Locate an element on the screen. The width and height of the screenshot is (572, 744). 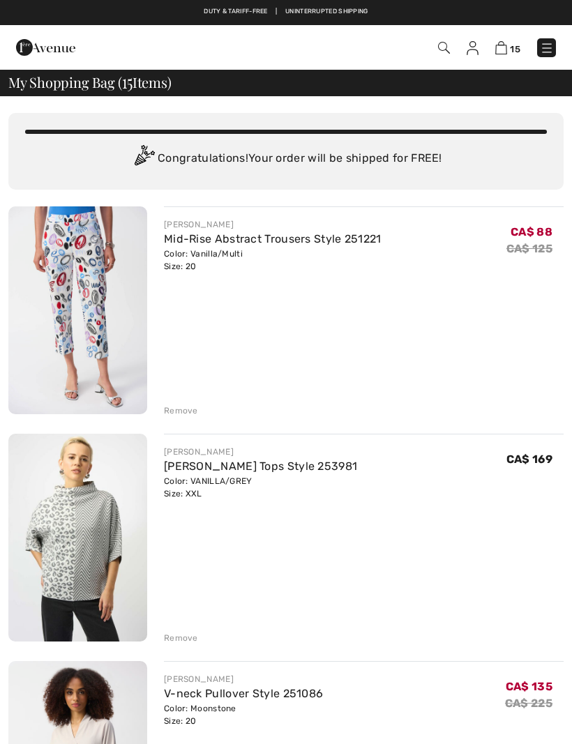
img: Congratulation2.svg is located at coordinates (144, 159).